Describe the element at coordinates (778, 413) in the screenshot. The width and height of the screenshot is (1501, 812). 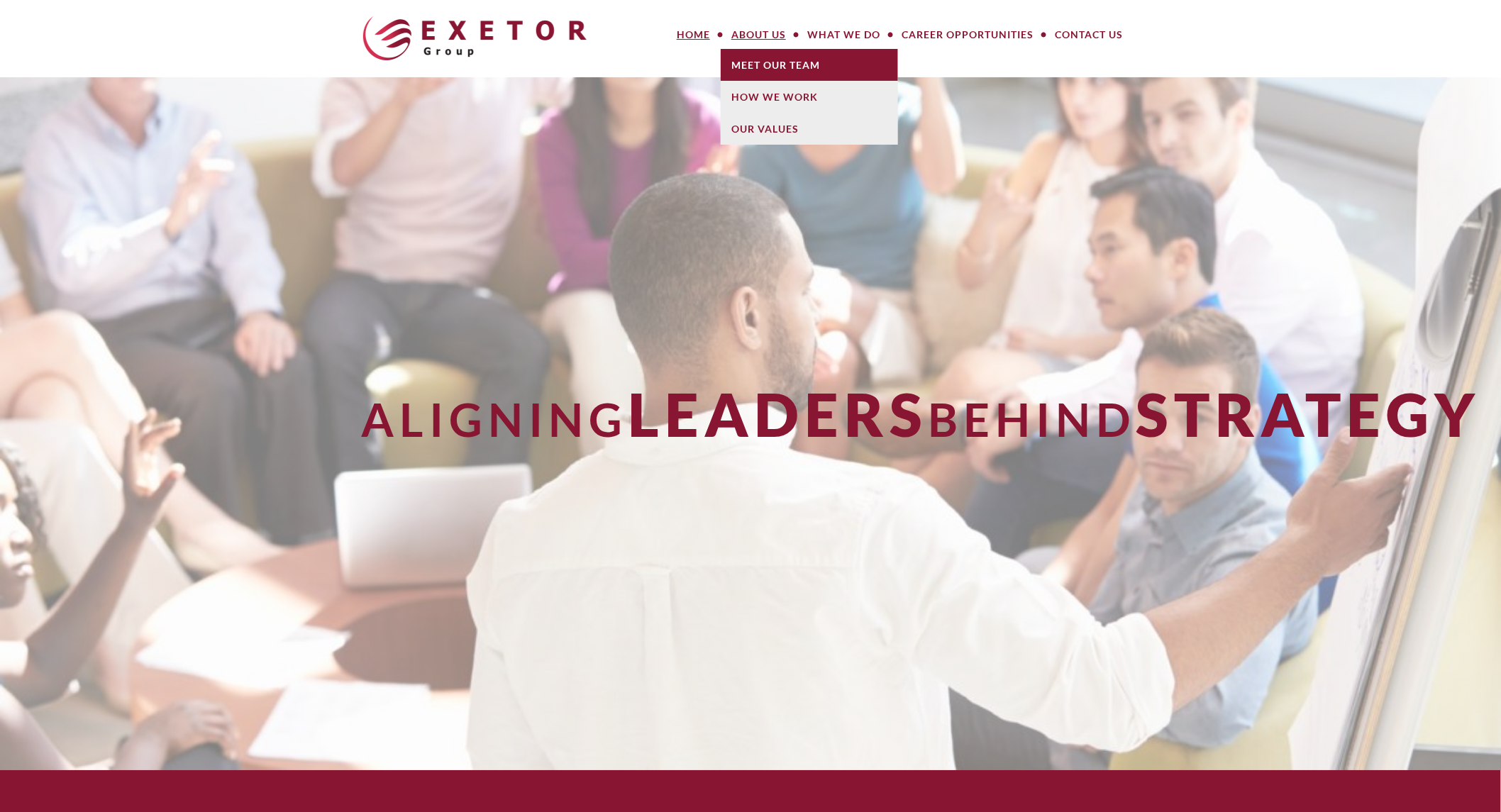
I see `span: Leaders` at that location.